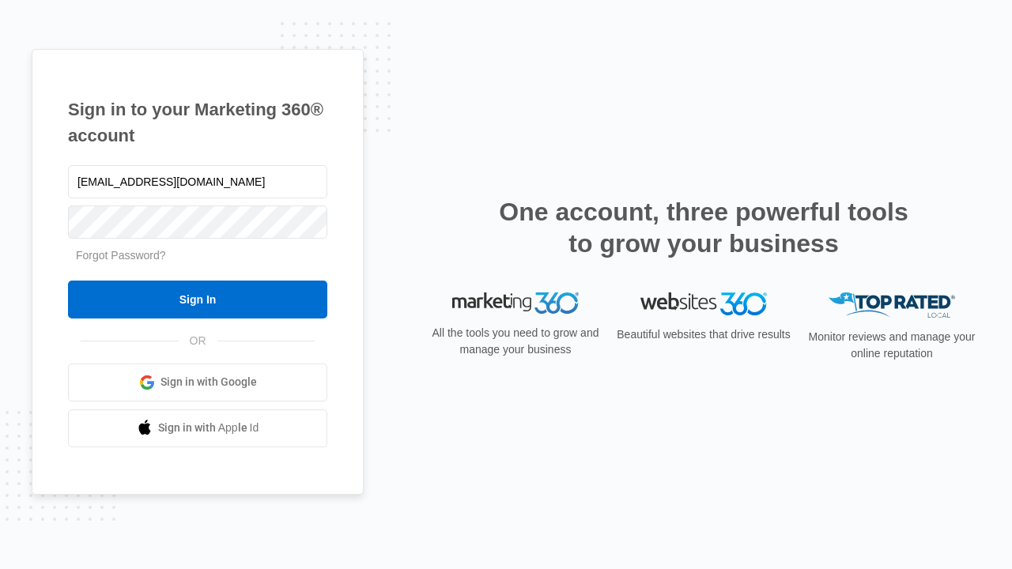 The image size is (1012, 569). What do you see at coordinates (209, 382) in the screenshot?
I see `span: Sign in with Google` at bounding box center [209, 382].